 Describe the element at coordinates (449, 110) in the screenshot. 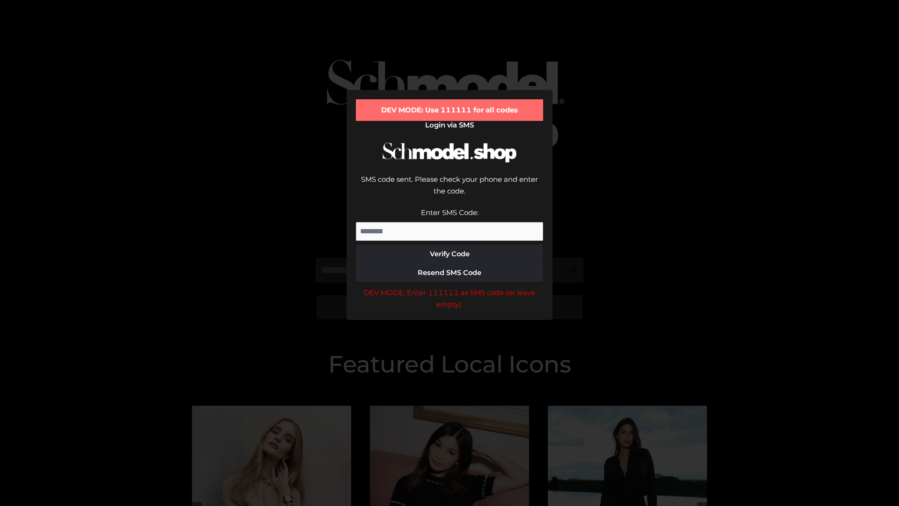

I see `div: DEV MODE: Use 111111 for all codes` at that location.